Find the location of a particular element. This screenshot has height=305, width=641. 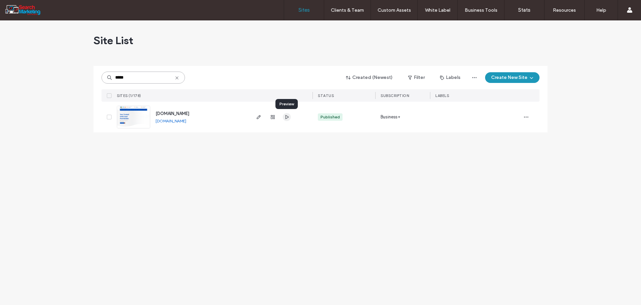

span: Help is located at coordinates (22, 8).